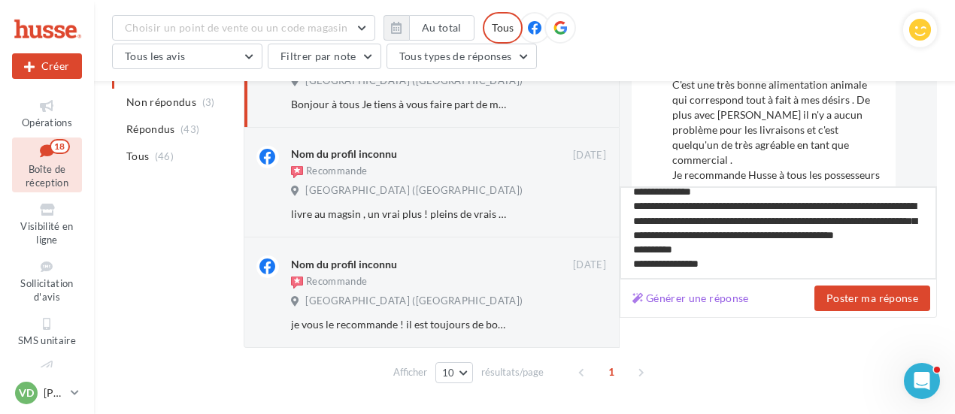 The width and height of the screenshot is (955, 414). Describe the element at coordinates (502, 28) in the screenshot. I see `div: Tous` at that location.